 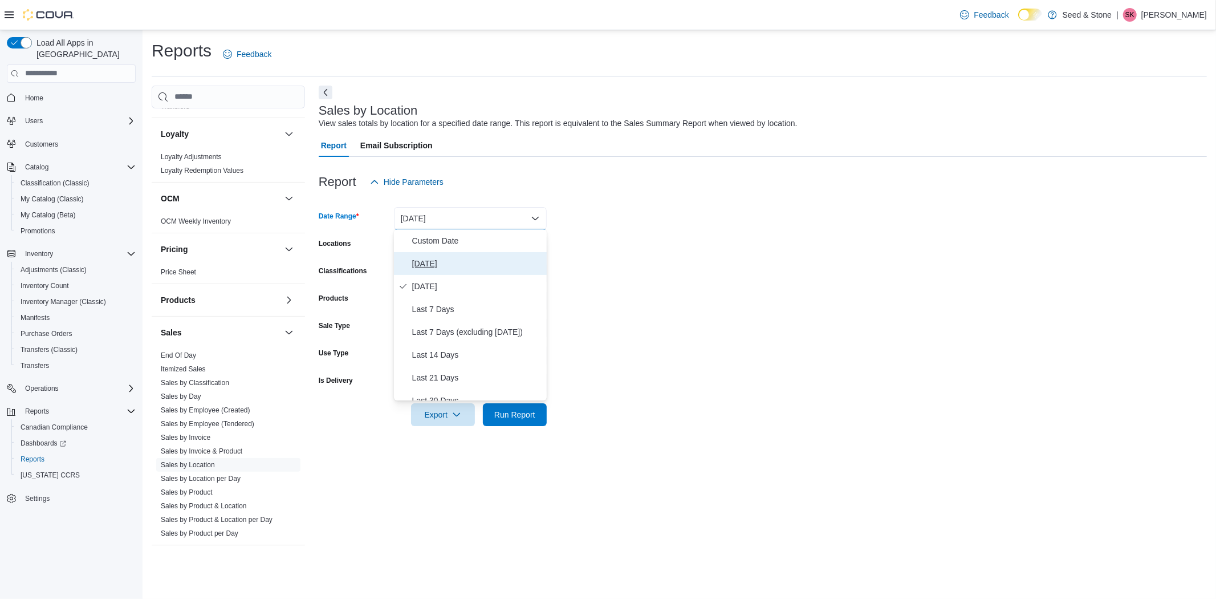 What do you see at coordinates (76, 302) in the screenshot?
I see `span: Inventory Manager (Classic)` at bounding box center [76, 302].